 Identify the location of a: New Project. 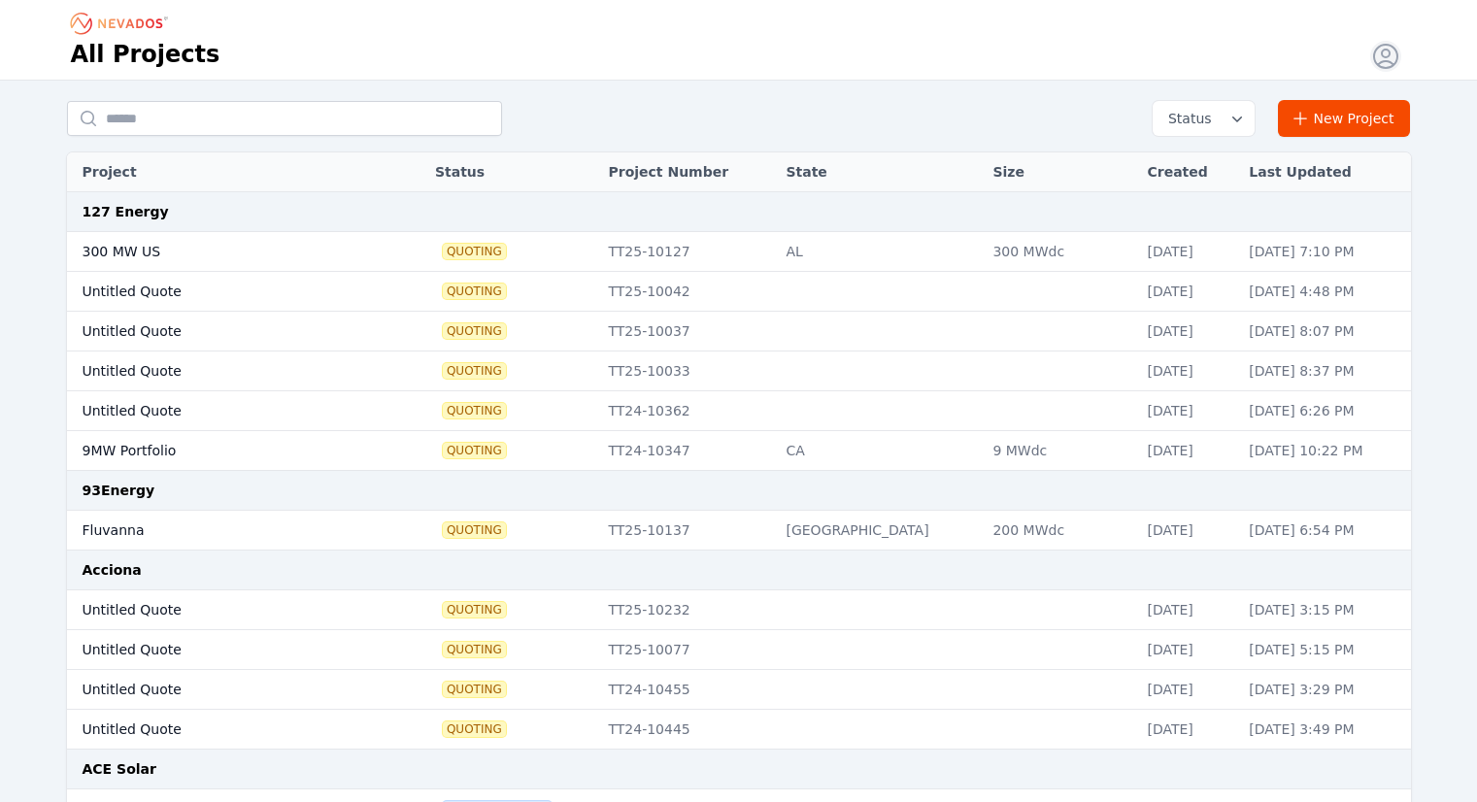
(1344, 119).